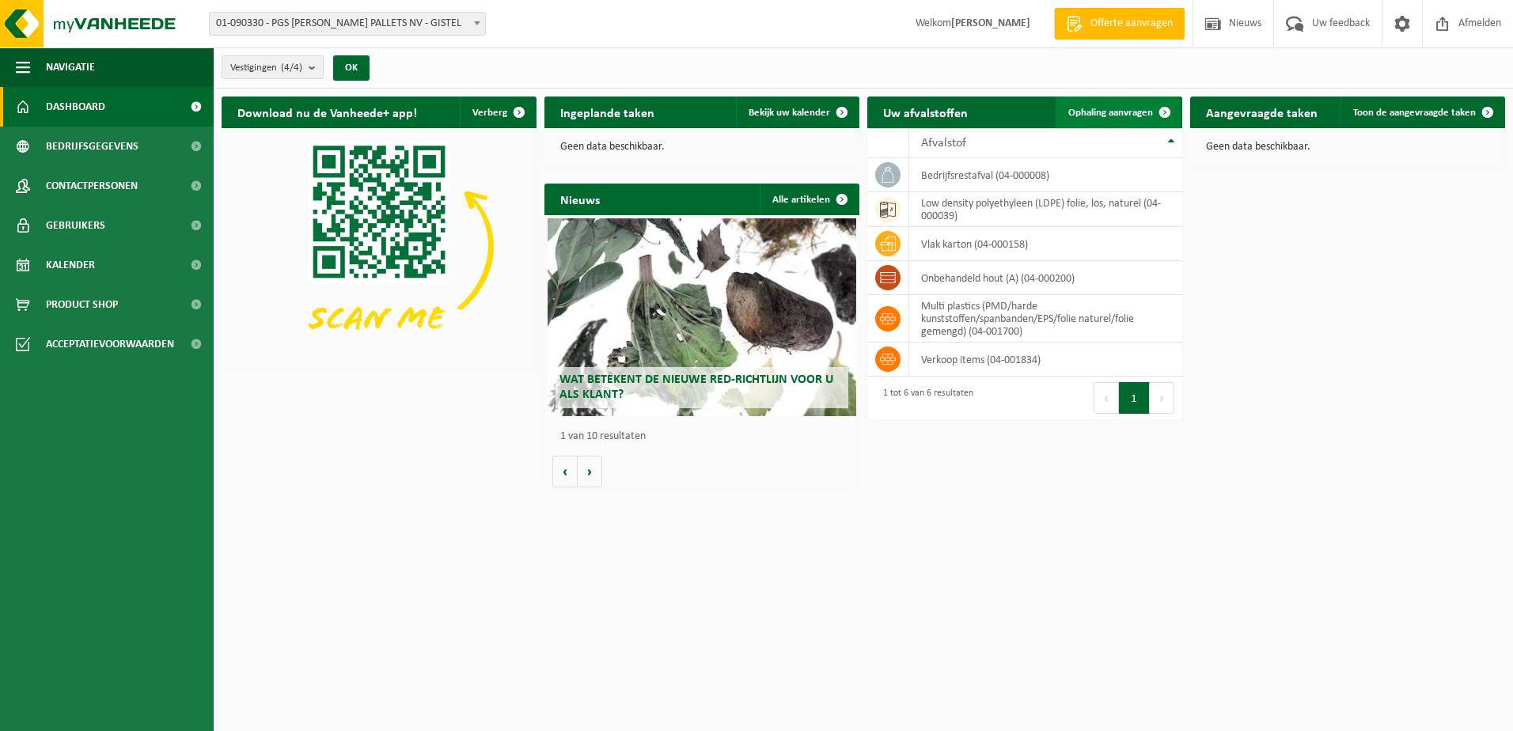  I want to click on button: 1, so click(1134, 398).